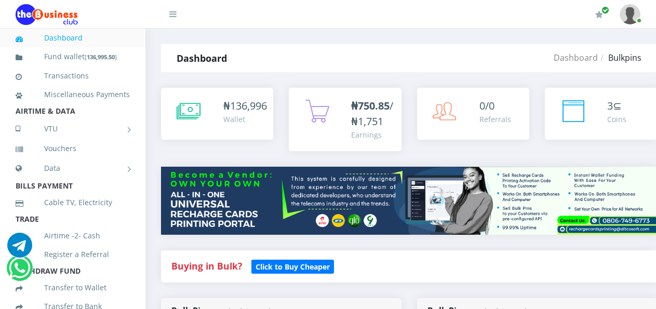 Image resolution: width=656 pixels, height=309 pixels. I want to click on a: Fund wallet[136,995.50], so click(73, 57).